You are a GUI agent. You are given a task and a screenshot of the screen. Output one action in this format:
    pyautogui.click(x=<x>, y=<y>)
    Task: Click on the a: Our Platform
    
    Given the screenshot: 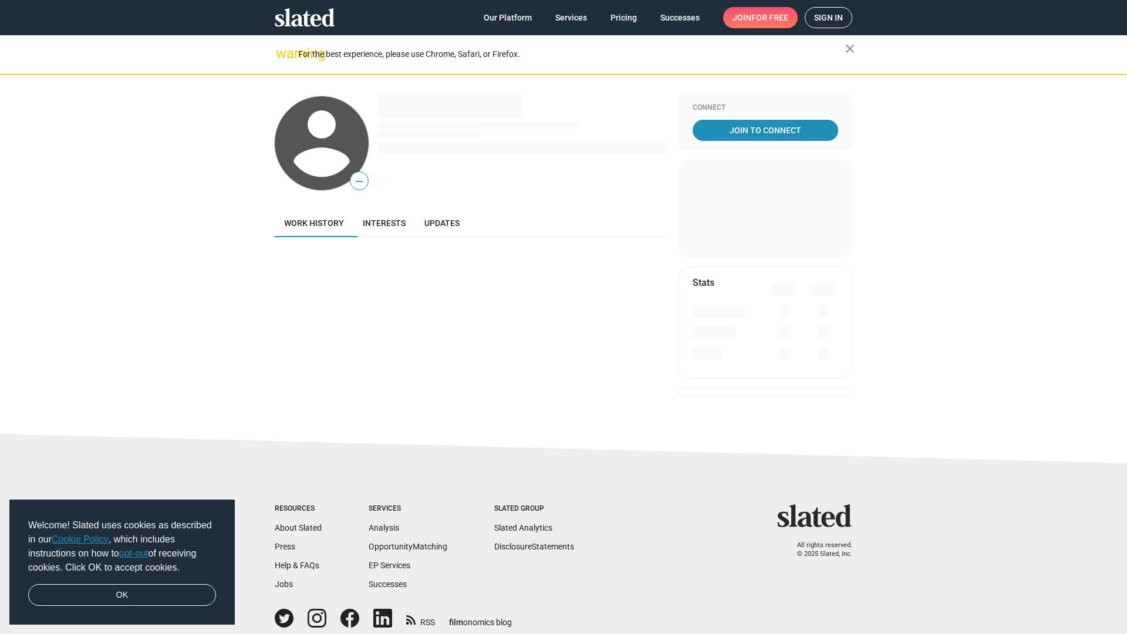 What is the action you would take?
    pyautogui.click(x=508, y=18)
    